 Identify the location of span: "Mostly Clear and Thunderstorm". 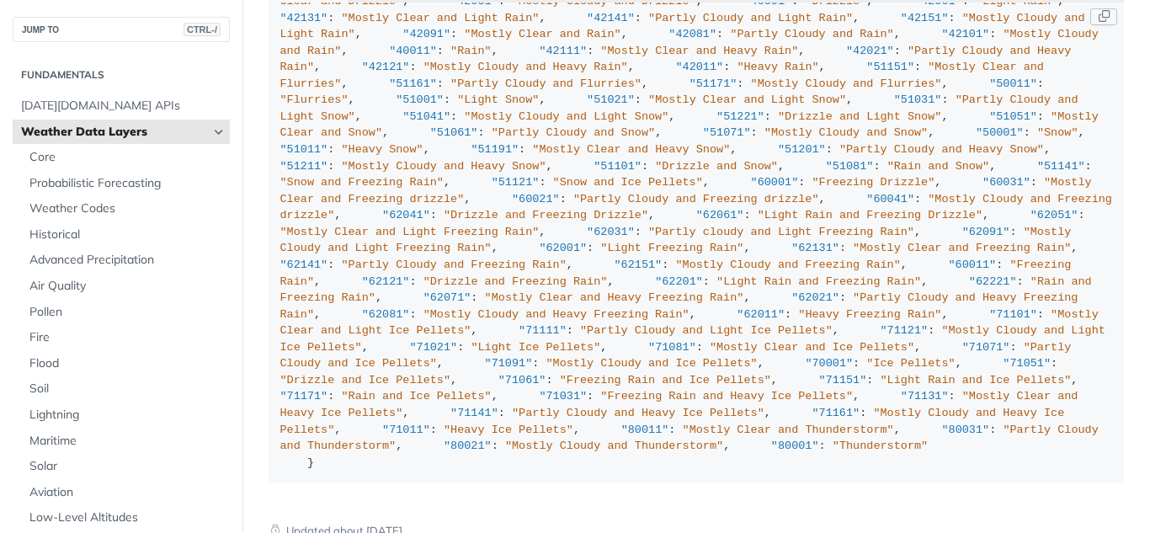
(788, 429).